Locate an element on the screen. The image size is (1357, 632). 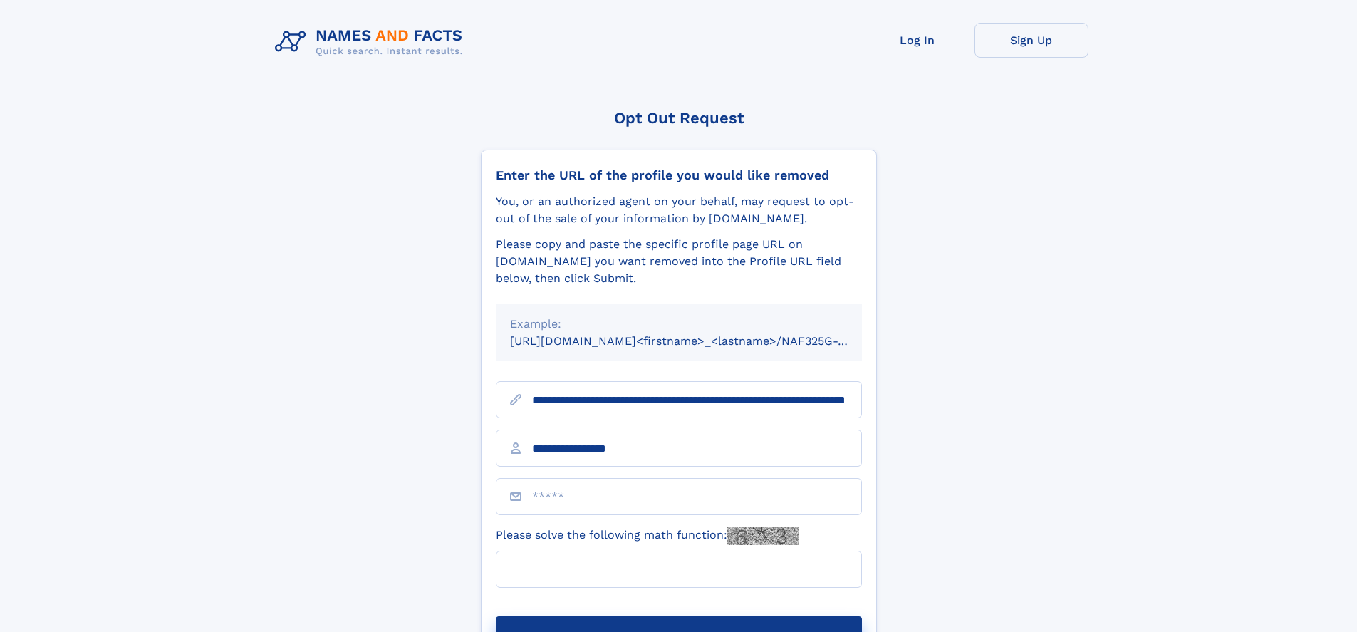
a: Sign Up is located at coordinates (1031, 40).